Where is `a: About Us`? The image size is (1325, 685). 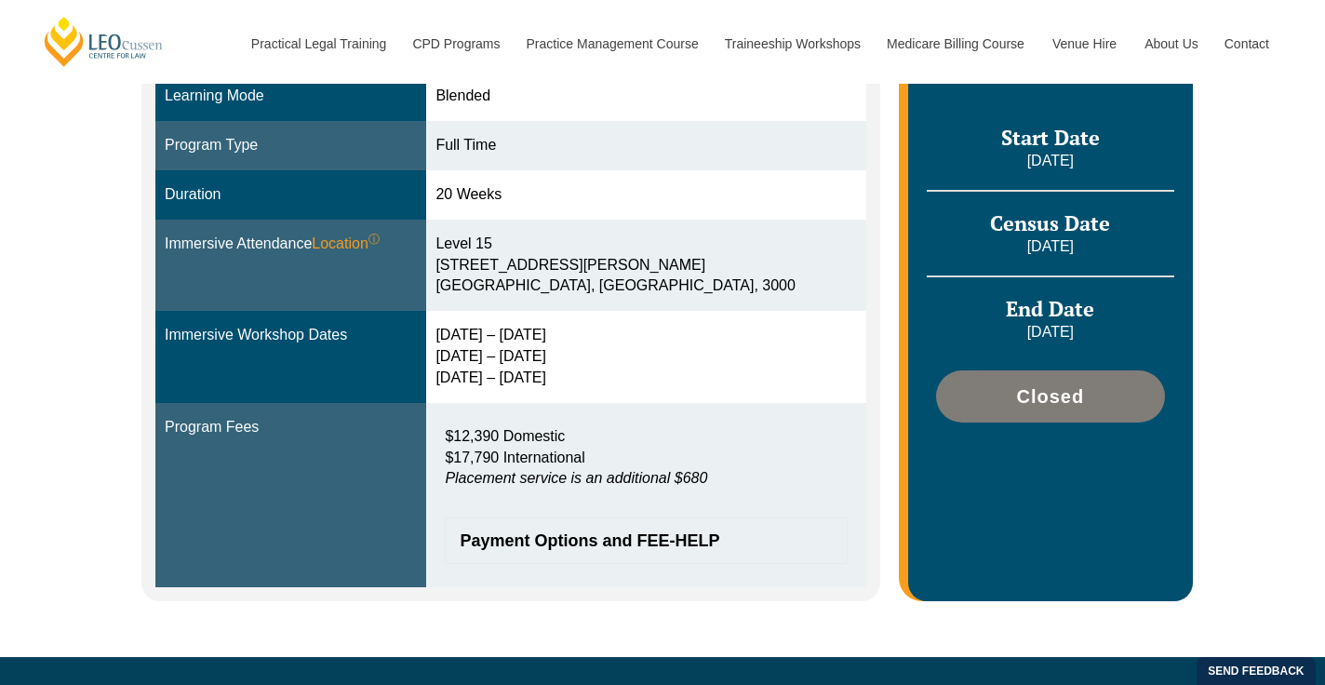 a: About Us is located at coordinates (1171, 44).